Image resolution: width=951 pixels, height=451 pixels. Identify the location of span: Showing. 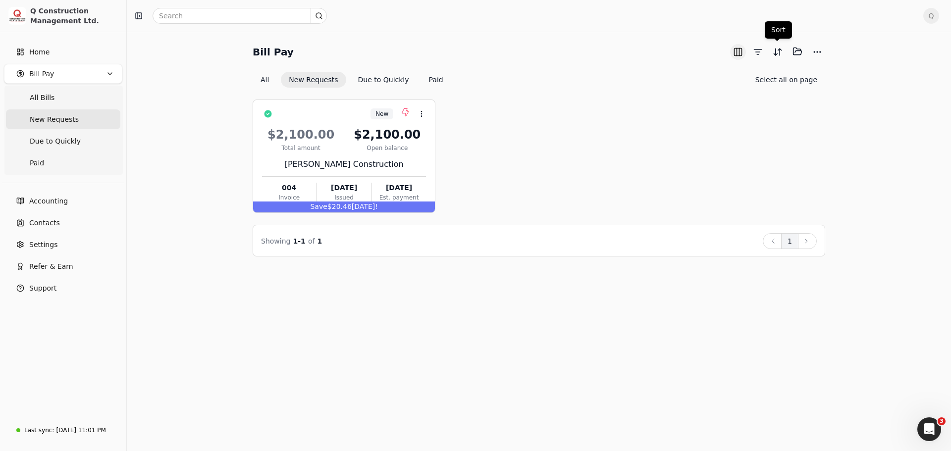
(275, 241).